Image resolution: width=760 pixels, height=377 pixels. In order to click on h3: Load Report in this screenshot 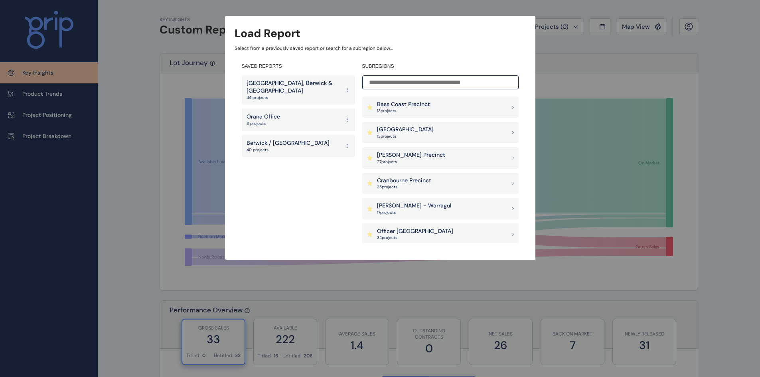, I will do `click(267, 33)`.